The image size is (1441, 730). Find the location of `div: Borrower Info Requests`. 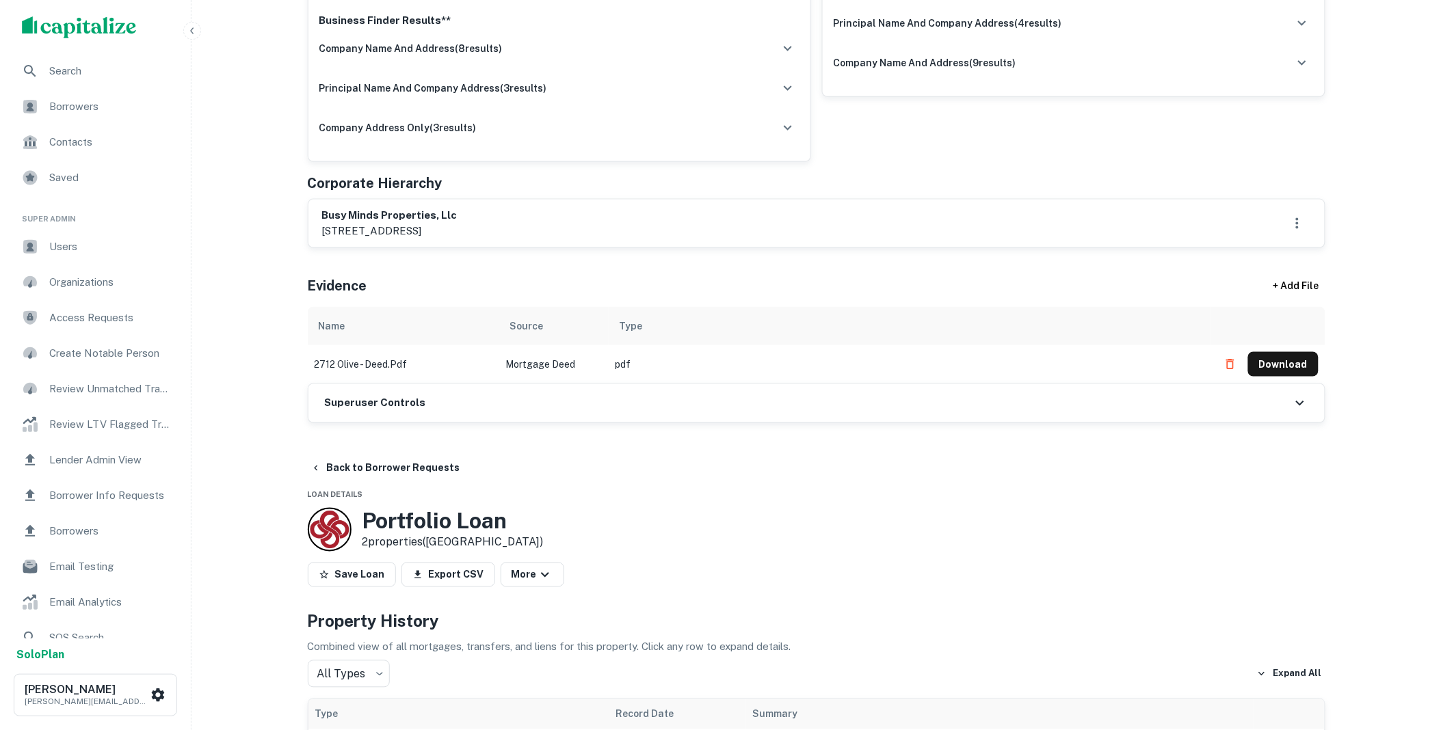

div: Borrower Info Requests is located at coordinates (95, 496).